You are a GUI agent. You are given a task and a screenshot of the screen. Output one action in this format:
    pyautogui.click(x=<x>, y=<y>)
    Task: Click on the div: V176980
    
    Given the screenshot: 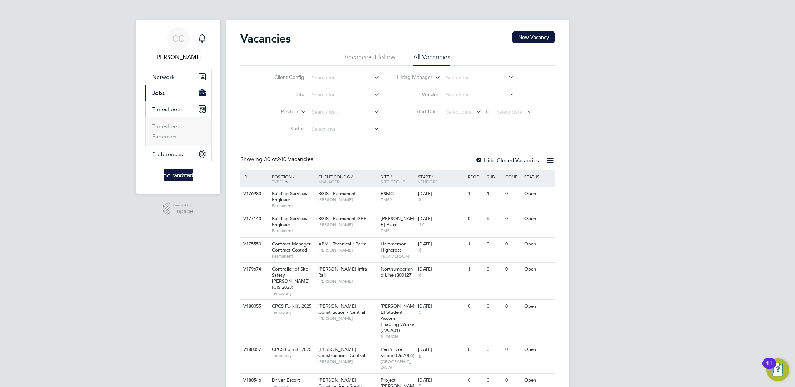 What is the action you would take?
    pyautogui.click(x=254, y=194)
    